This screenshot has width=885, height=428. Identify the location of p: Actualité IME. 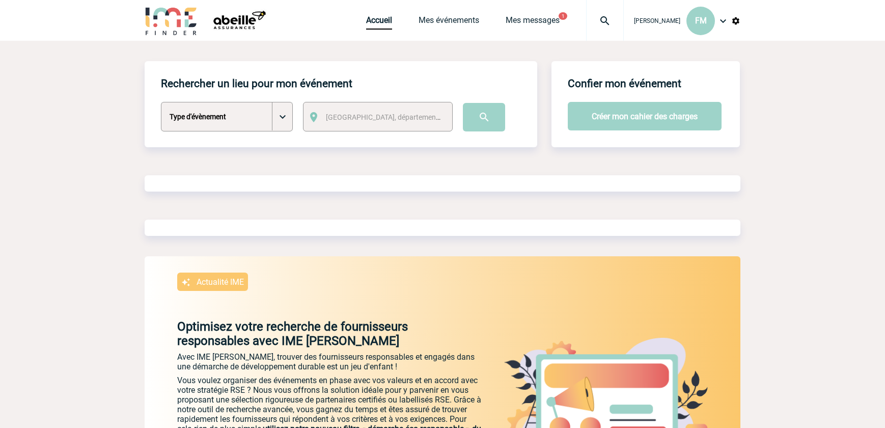
(220, 282).